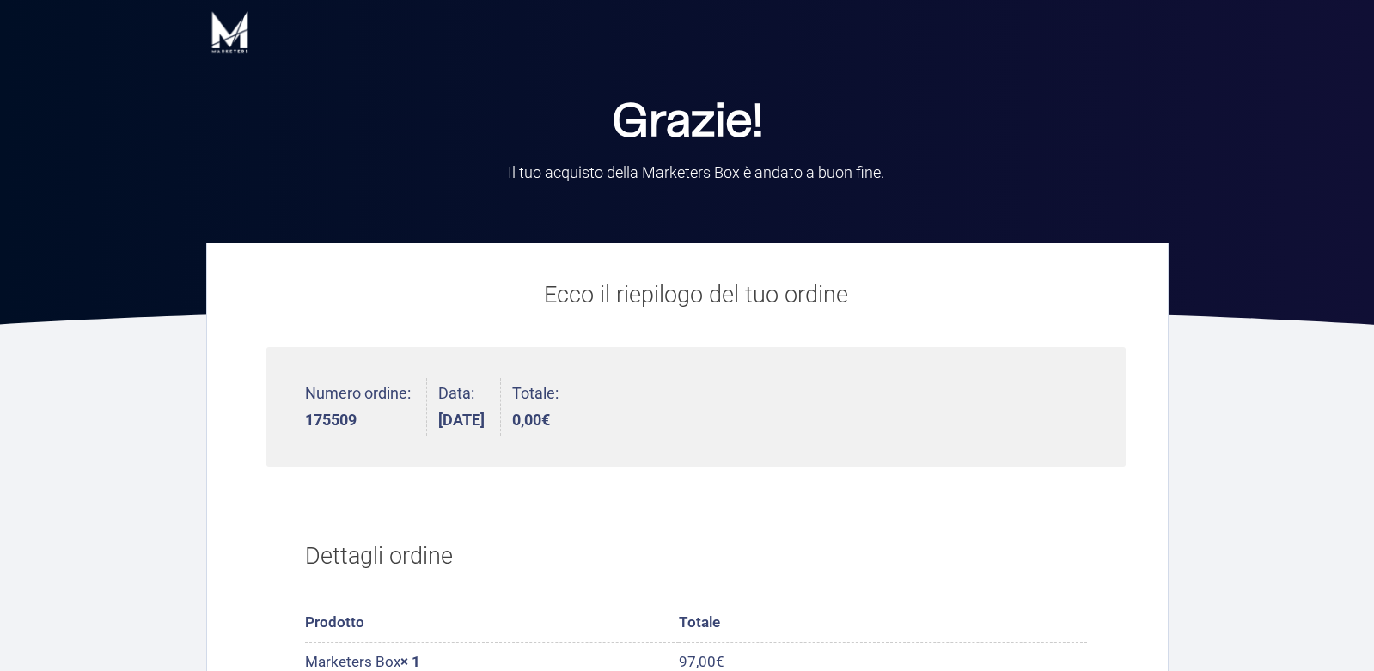  I want to click on bdi: 0,00, so click(531, 419).